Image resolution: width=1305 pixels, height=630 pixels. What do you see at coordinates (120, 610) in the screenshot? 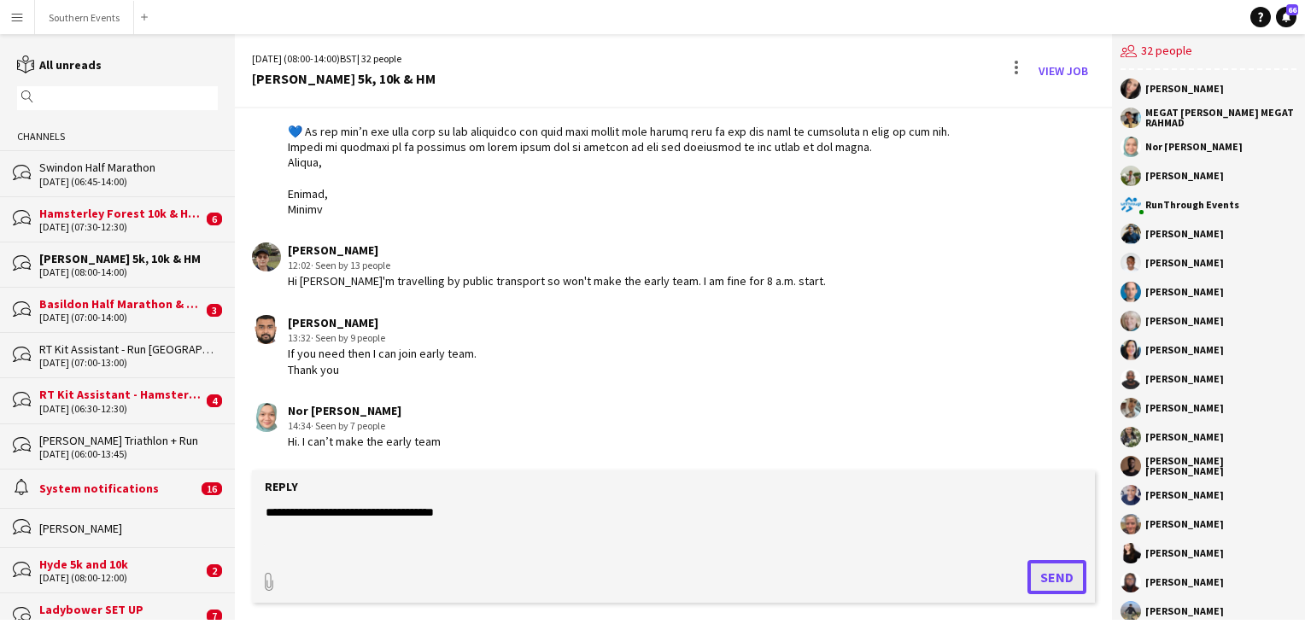
I see `div: Ladybower SET UP` at bounding box center [120, 610].